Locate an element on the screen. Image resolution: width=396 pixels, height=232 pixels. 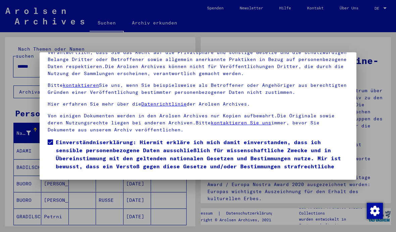
p: Hier erfahren Sie mehr über die der Arolsen Archives. is located at coordinates (198, 104).